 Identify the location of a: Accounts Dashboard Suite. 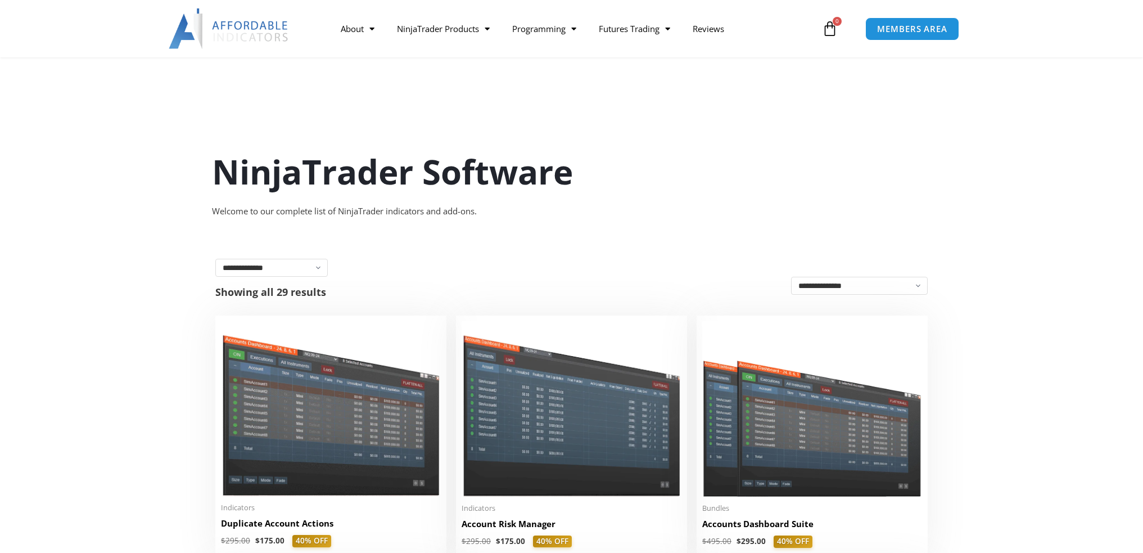
(812, 526).